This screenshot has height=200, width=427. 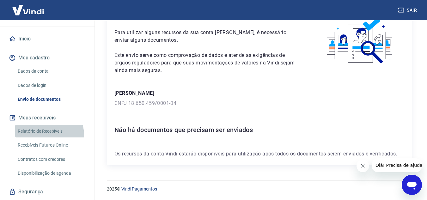 What do you see at coordinates (360, 41) in the screenshot?
I see `img: waiting_documents.41d9841a9773e5fdf392cede4d13b617.svg` at bounding box center [360, 41].